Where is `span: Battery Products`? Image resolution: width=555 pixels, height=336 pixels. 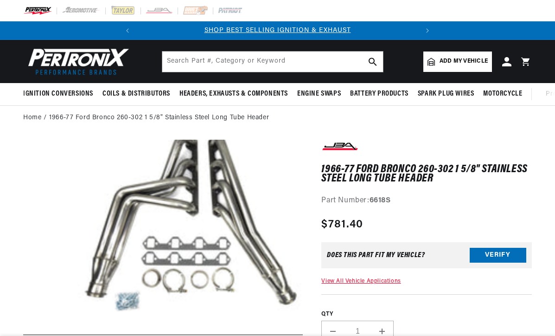
span: Battery Products is located at coordinates (379, 94).